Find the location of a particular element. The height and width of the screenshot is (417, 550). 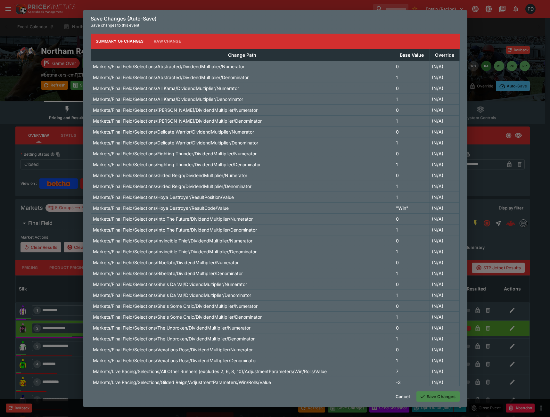

th: Override is located at coordinates (444, 55).